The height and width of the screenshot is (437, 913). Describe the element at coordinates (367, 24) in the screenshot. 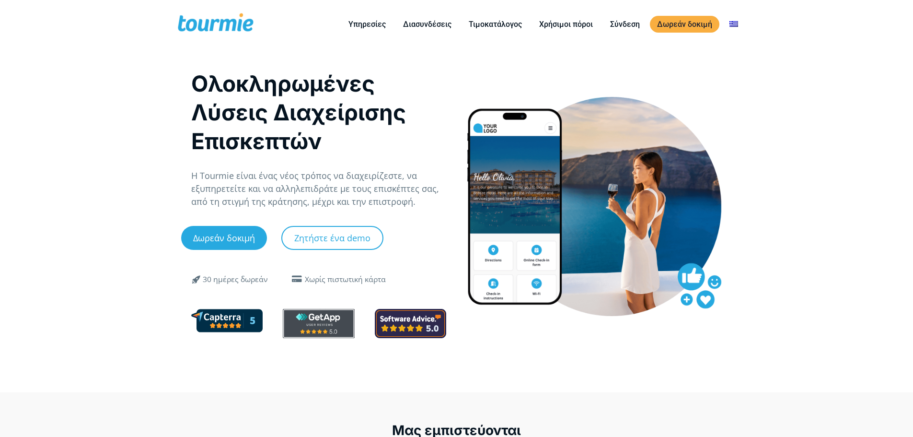

I see `a: Υπηρεσίες` at that location.